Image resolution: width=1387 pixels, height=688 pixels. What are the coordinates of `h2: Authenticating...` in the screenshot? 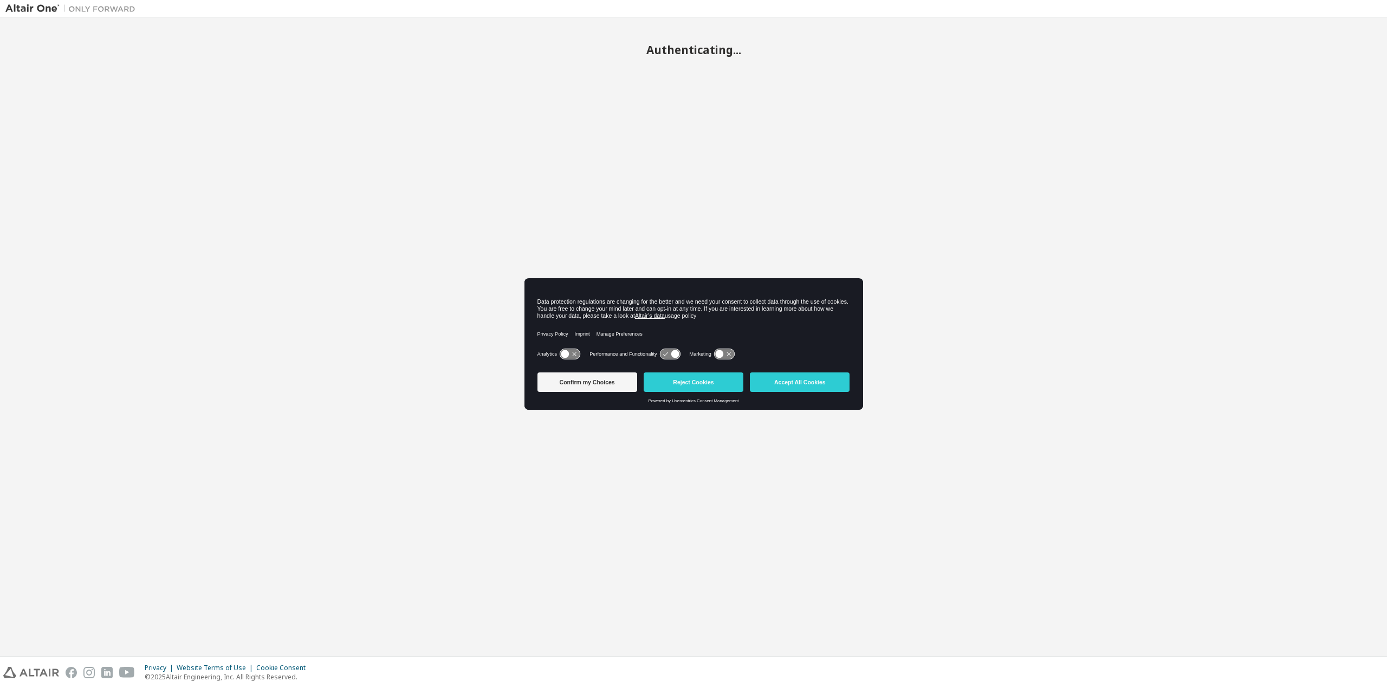 It's located at (693, 50).